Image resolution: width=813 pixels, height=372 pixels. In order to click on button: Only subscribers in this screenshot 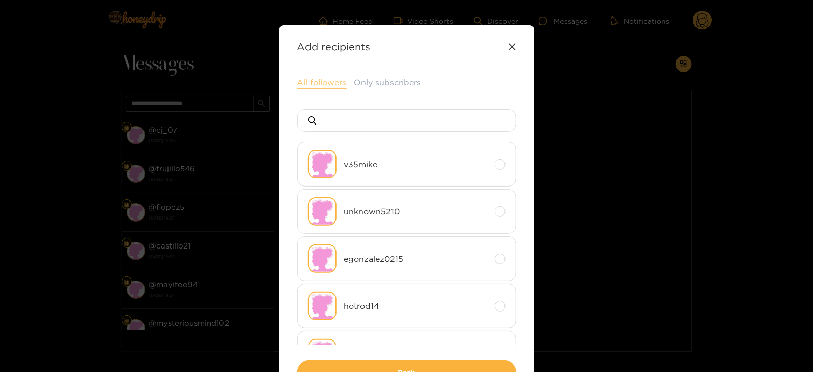, I will do `click(388, 82)`.